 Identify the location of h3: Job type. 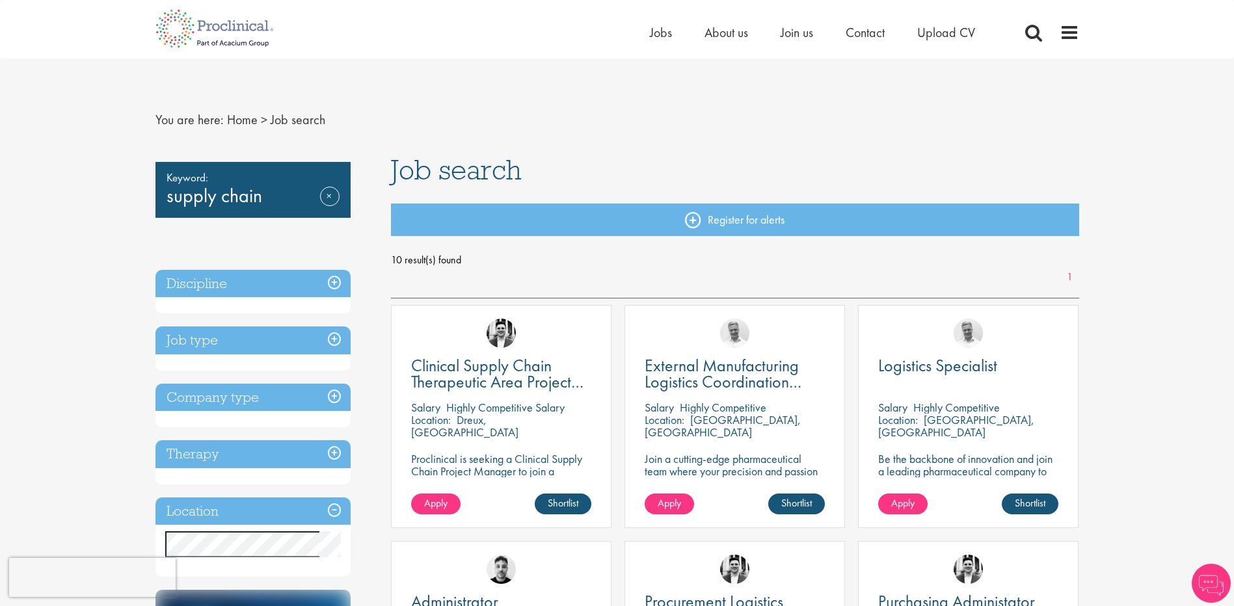
(253, 340).